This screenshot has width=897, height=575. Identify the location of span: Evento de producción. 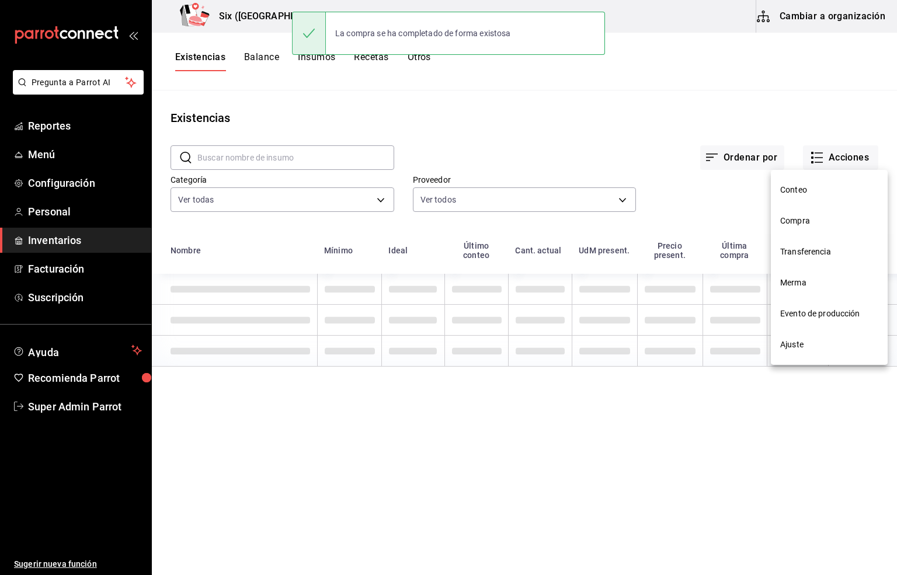
(829, 313).